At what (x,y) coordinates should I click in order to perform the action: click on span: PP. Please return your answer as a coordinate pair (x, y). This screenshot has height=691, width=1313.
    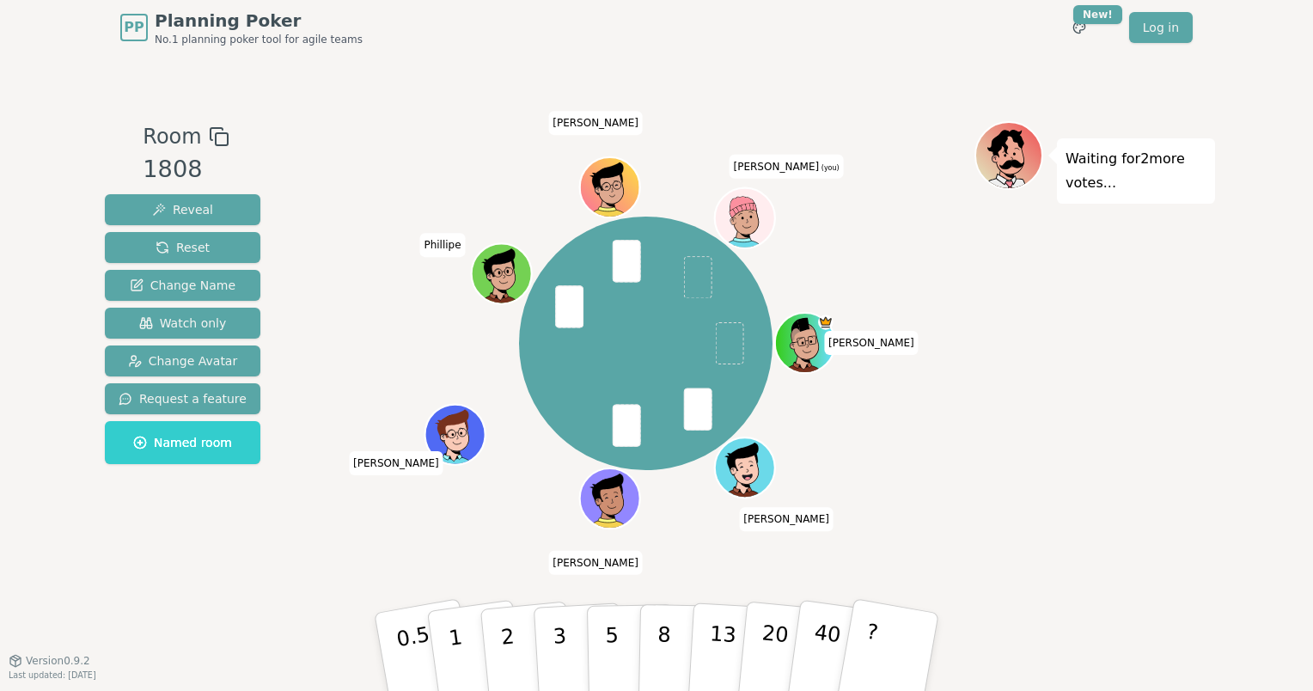
    Looking at the image, I should click on (133, 28).